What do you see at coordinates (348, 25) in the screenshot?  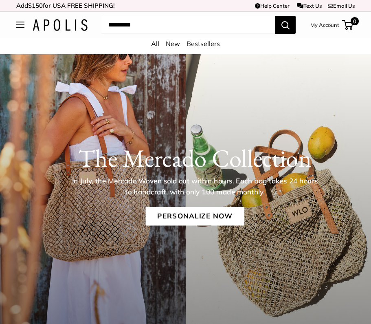 I see `a: 0` at bounding box center [348, 25].